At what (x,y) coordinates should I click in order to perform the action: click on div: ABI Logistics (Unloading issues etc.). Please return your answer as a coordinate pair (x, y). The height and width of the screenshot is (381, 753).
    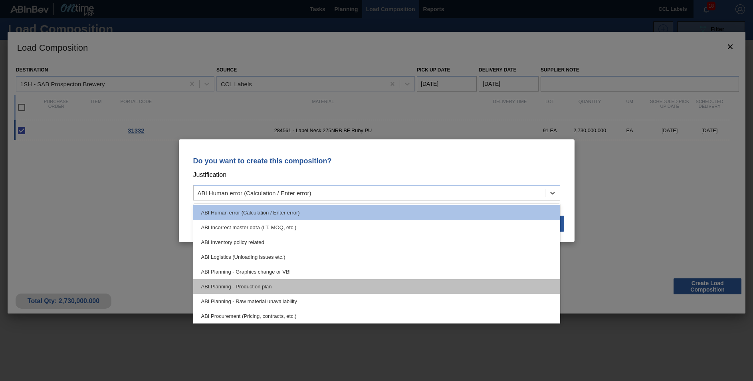
    Looking at the image, I should click on (376, 257).